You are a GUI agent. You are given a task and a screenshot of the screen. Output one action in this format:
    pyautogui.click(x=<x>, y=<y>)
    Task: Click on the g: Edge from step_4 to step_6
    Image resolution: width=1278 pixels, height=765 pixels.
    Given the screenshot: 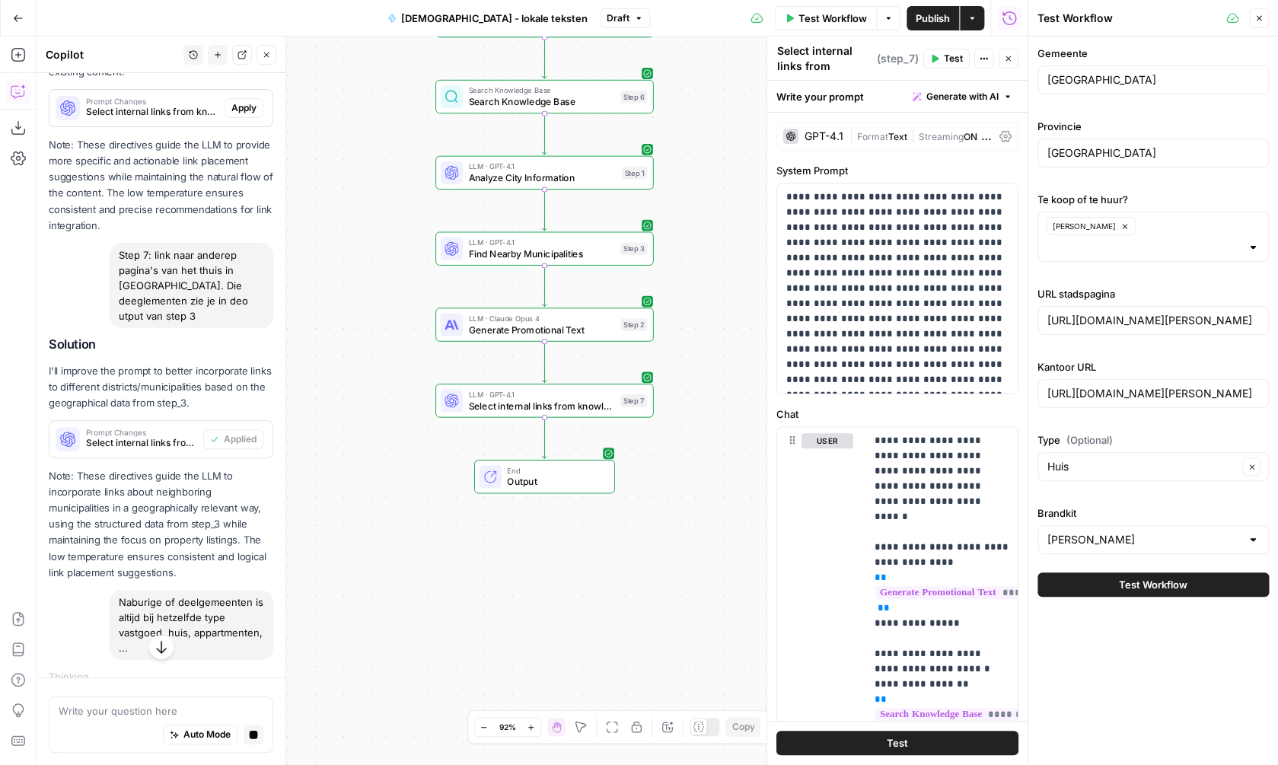 What is the action you would take?
    pyautogui.click(x=544, y=58)
    